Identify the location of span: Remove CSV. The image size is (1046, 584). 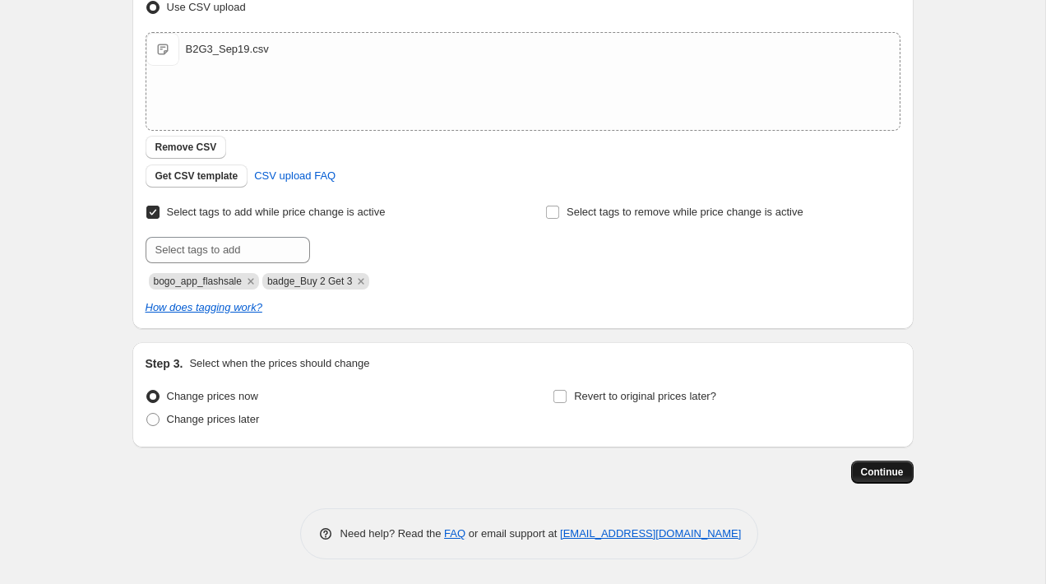
(186, 147).